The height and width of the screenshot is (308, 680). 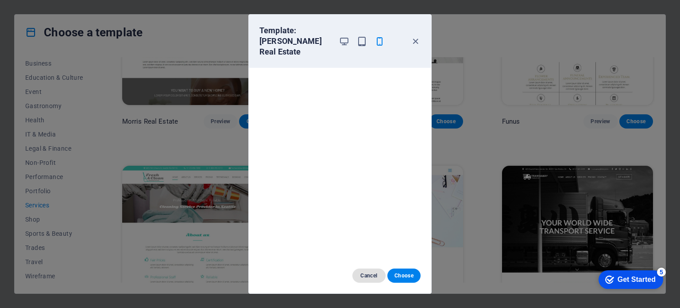 What do you see at coordinates (70, 6) in the screenshot?
I see `div: 5` at bounding box center [70, 6].